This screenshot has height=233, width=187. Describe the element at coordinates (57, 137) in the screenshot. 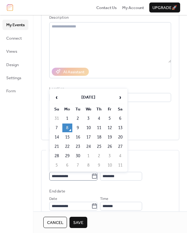

I see `td: 14` at that location.